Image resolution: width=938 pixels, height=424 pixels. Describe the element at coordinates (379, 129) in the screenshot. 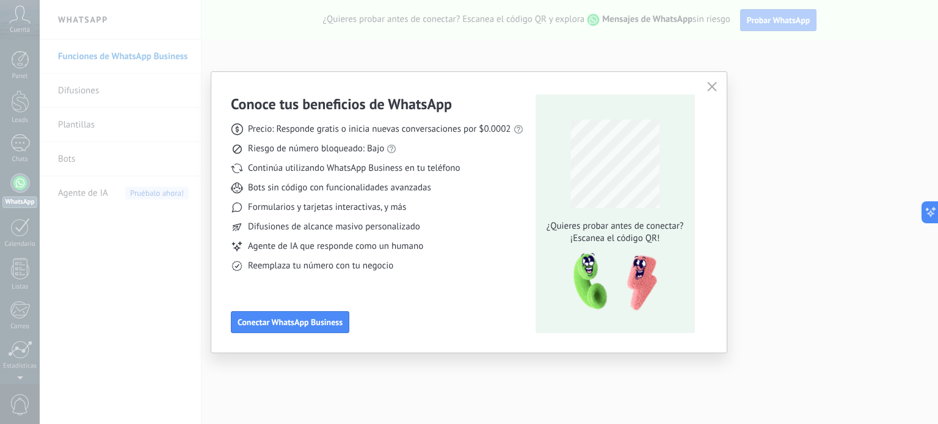

I see `span: Precio: Responde gratis o inicia nuevas conversaciones por $0.0002` at that location.